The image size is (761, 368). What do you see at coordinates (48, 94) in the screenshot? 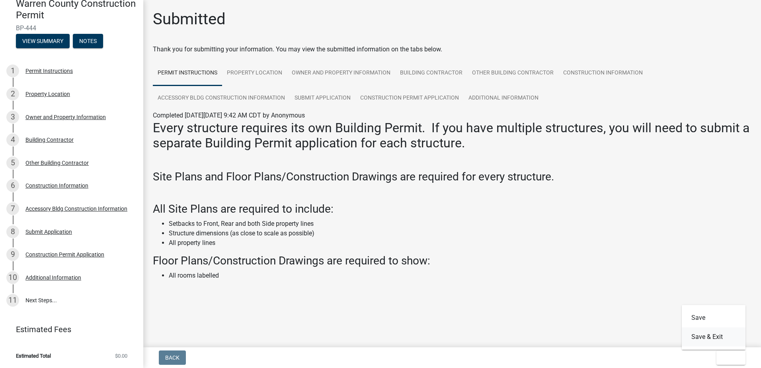
I see `div: Property Location` at bounding box center [48, 94].